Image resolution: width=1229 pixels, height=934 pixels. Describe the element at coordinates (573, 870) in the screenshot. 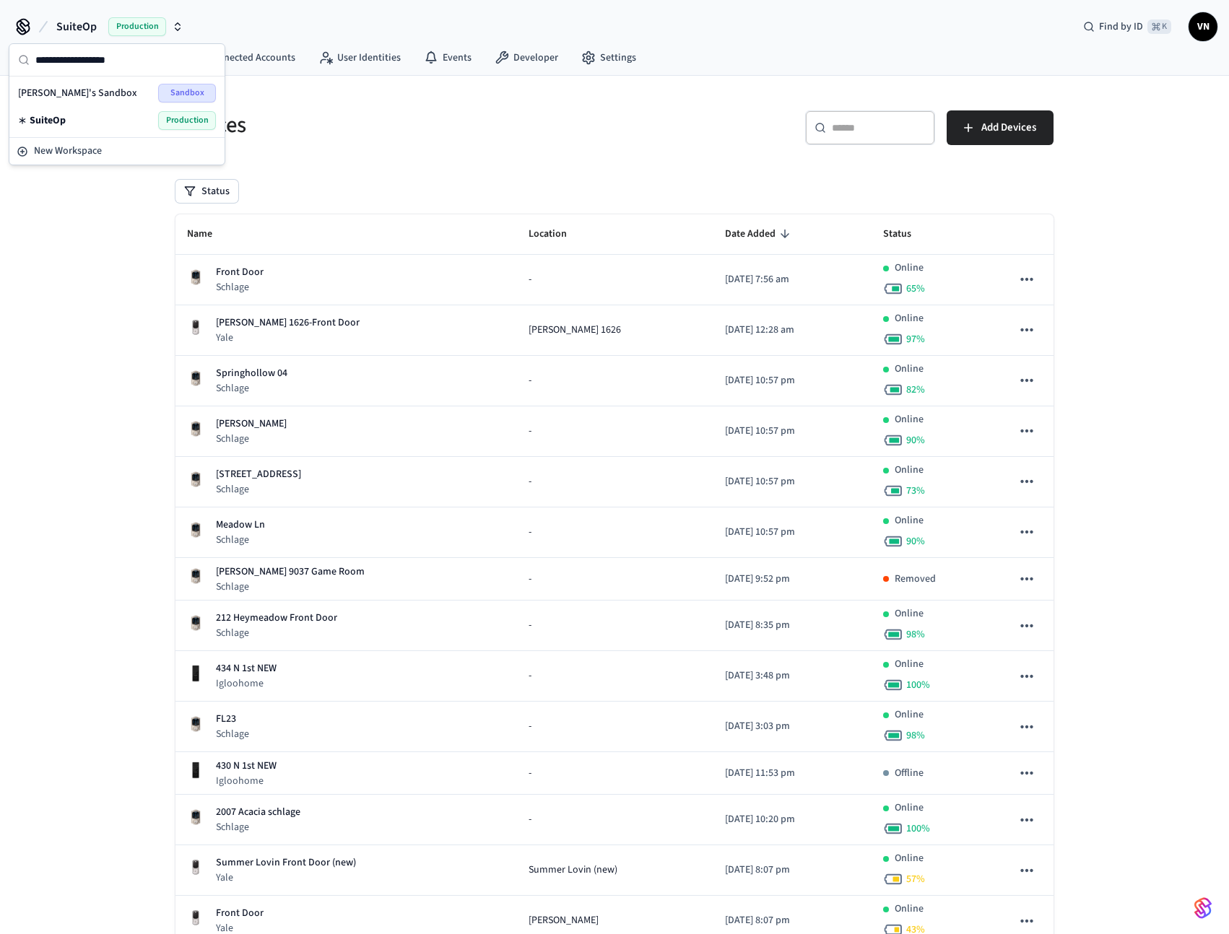

I see `span: Summer Lovin (new)` at that location.